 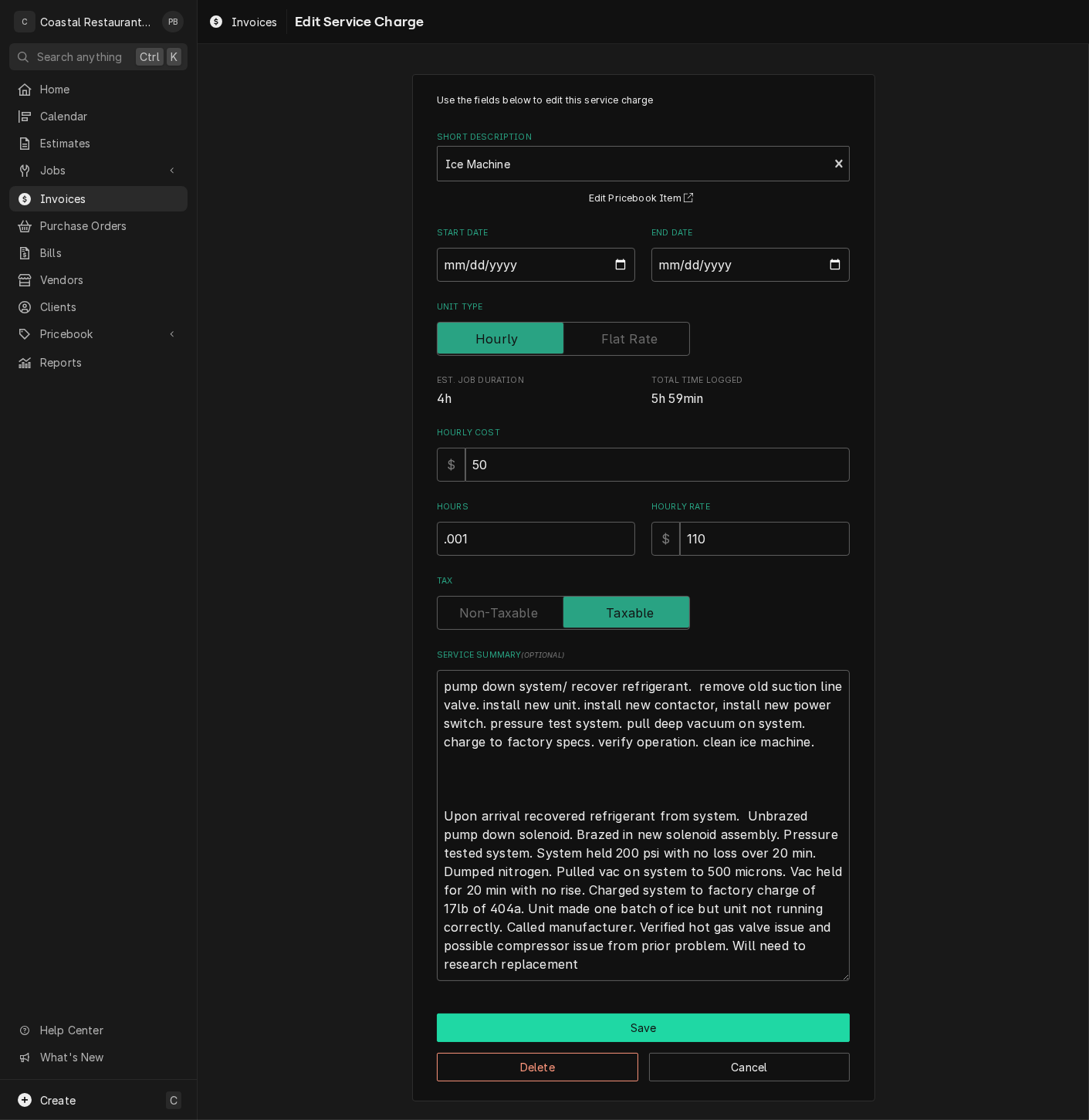 What do you see at coordinates (109, 279) in the screenshot?
I see `span: Vendors` at bounding box center [109, 279].